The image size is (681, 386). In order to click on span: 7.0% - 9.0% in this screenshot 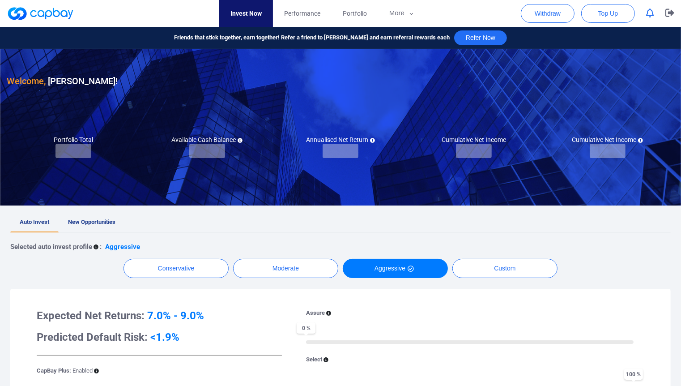, I will do `click(175, 315)`.